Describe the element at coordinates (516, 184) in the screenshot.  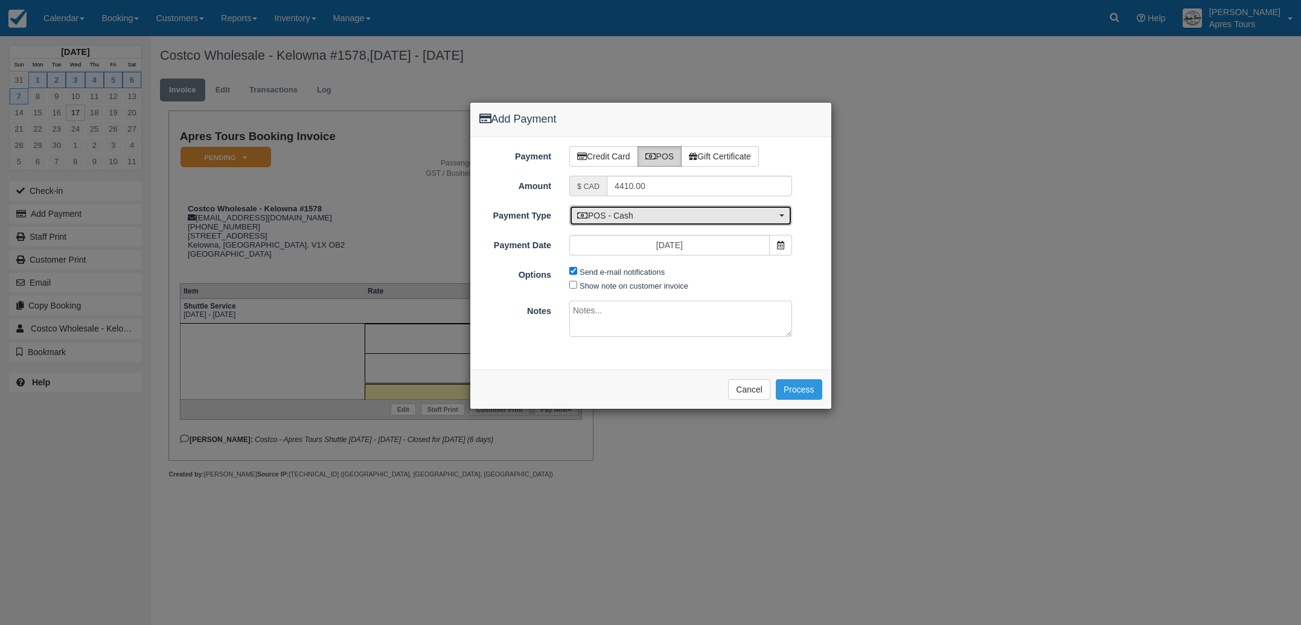
I see `label: Amount` at that location.